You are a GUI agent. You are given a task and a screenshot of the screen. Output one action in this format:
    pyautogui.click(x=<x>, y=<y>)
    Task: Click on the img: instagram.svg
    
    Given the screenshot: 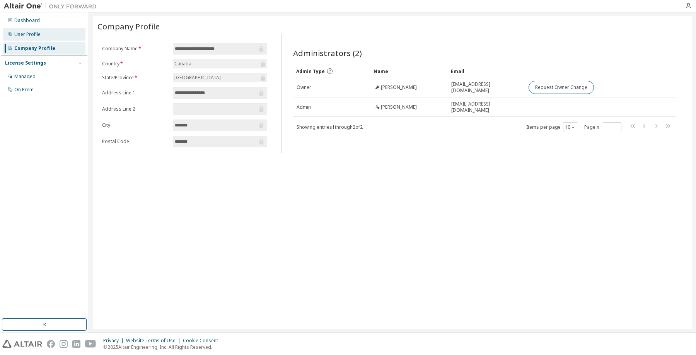 What is the action you would take?
    pyautogui.click(x=63, y=344)
    